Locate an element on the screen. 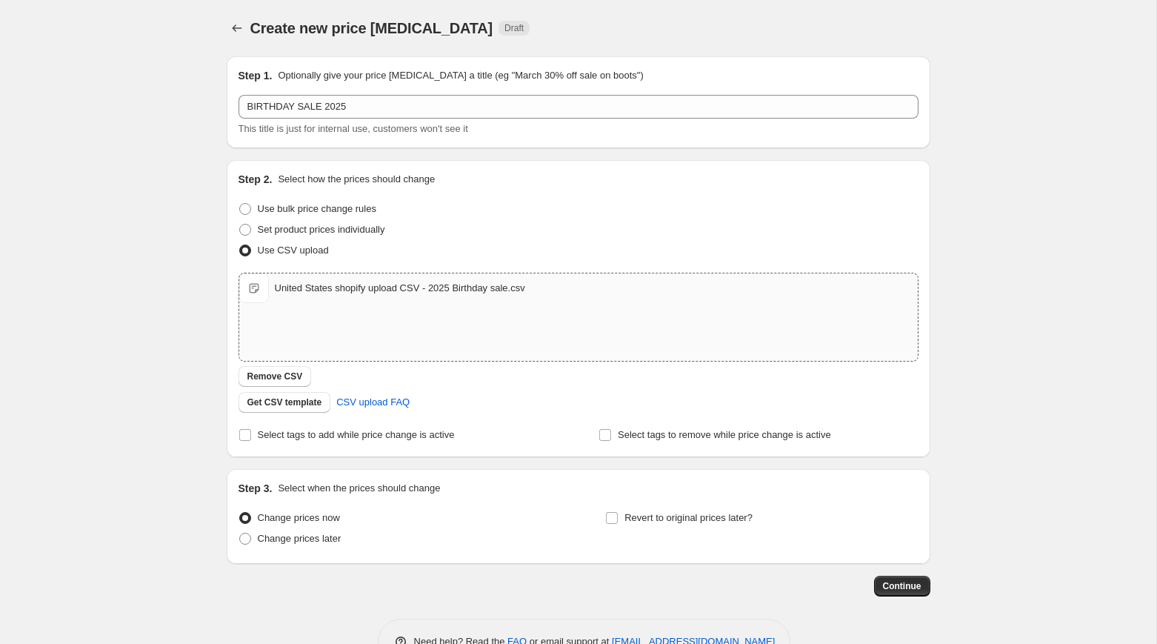 This screenshot has height=644, width=1157. span: Select tags to add while price change is active is located at coordinates (356, 434).